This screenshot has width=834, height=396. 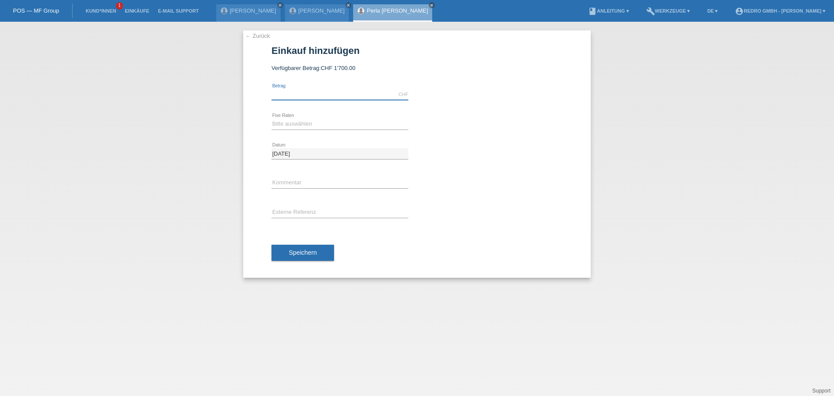 What do you see at coordinates (651, 11) in the screenshot?
I see `i: build` at bounding box center [651, 11].